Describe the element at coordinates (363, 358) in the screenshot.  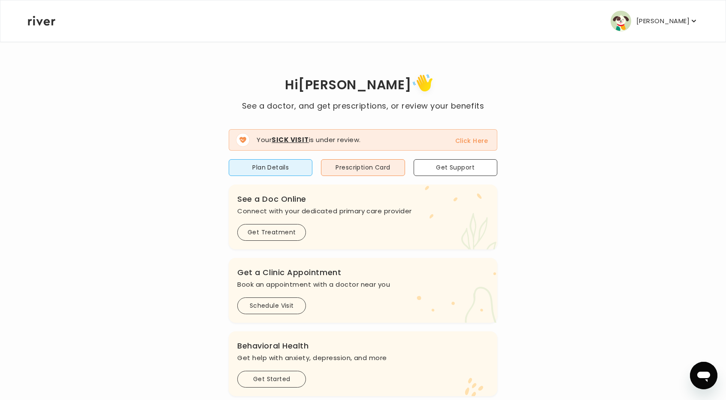
I see `p: Get help with anxiety, depression, and more` at that location.